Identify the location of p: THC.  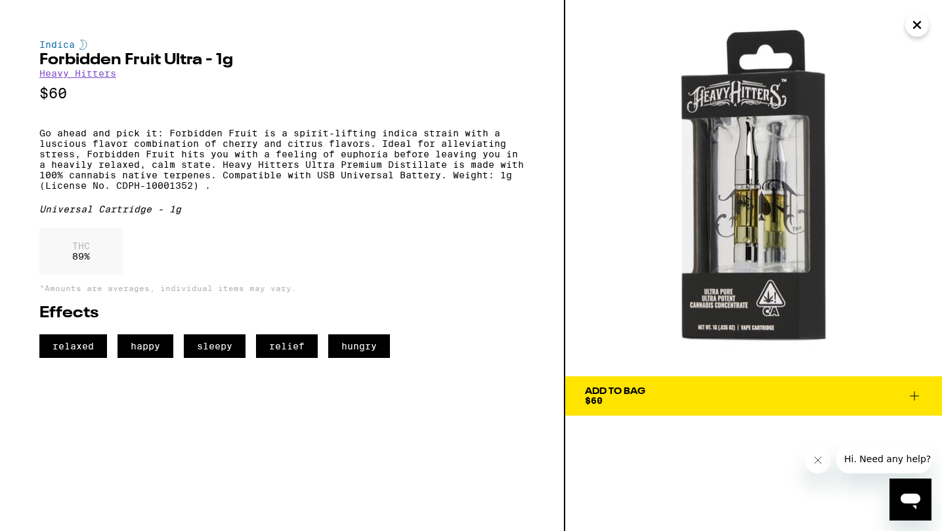
(81, 246).